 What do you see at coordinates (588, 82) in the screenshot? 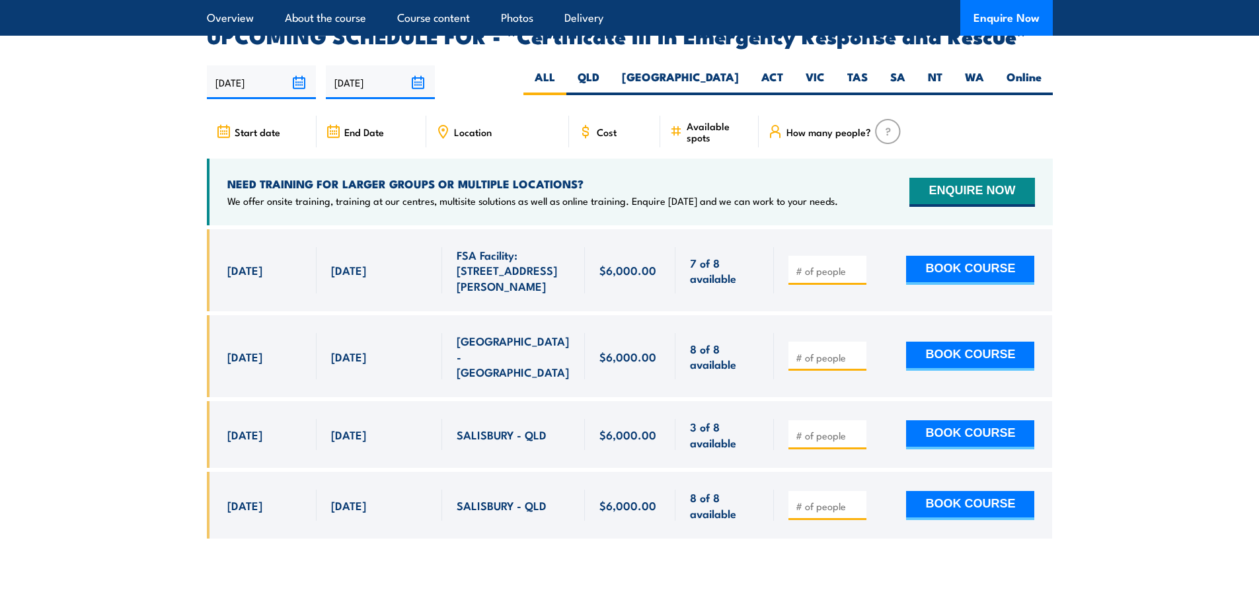
I see `label: QLD` at bounding box center [588, 82].